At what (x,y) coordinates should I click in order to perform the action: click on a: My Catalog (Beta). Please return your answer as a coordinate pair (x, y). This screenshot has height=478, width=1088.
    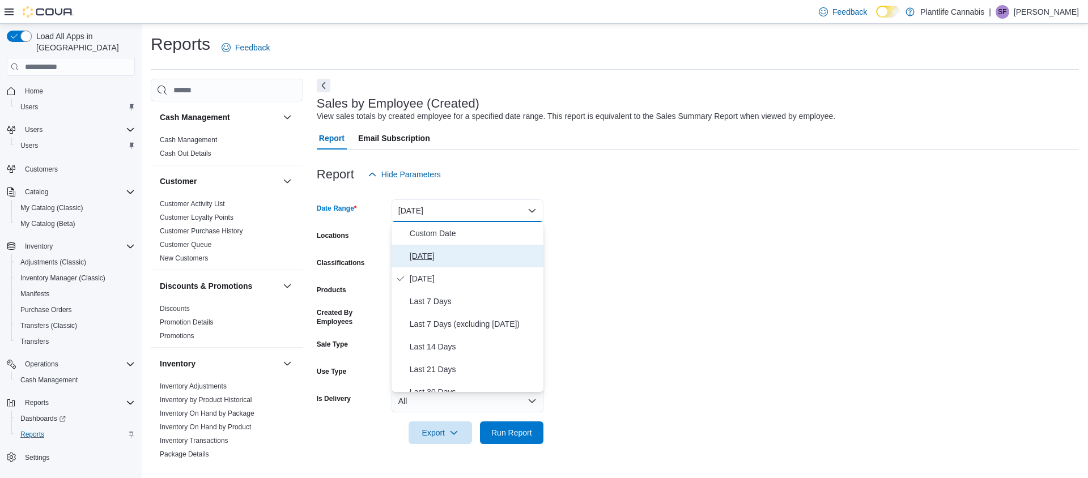
    Looking at the image, I should click on (48, 224).